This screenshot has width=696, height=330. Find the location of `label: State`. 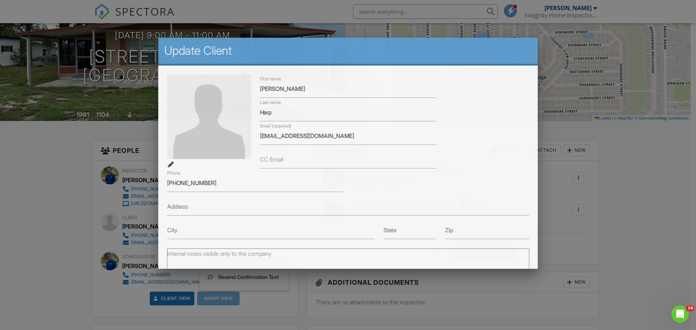

label: State is located at coordinates (390, 230).